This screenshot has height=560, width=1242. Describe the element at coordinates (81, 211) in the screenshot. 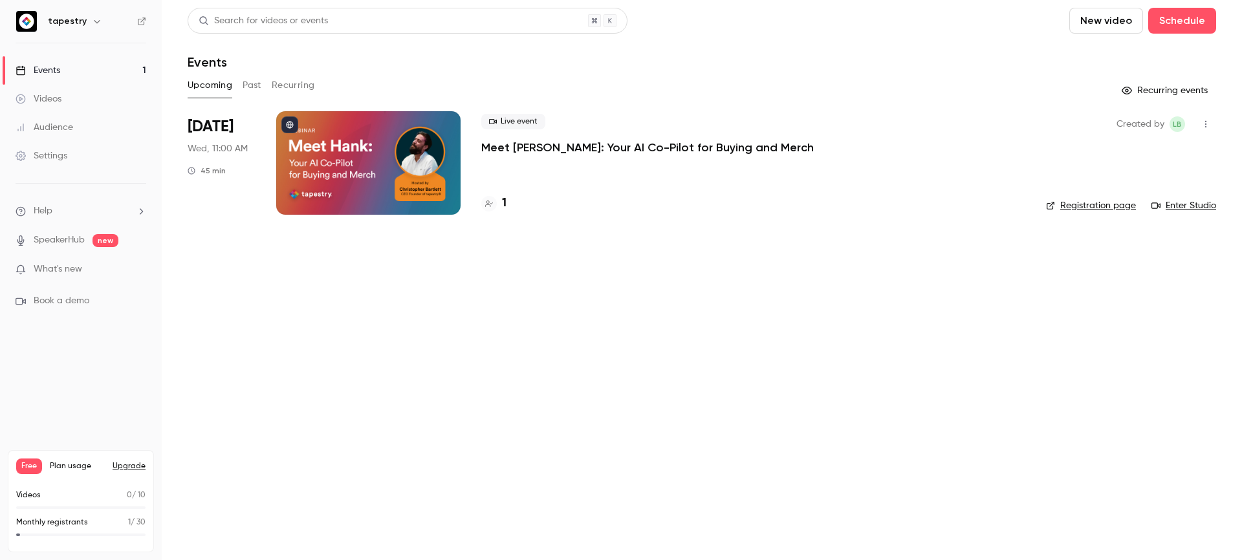

I see `li: help-dropdown-opener` at that location.